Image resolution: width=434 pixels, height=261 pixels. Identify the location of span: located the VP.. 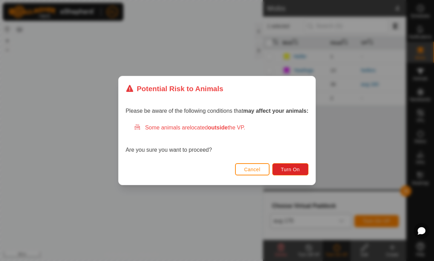
(218, 127).